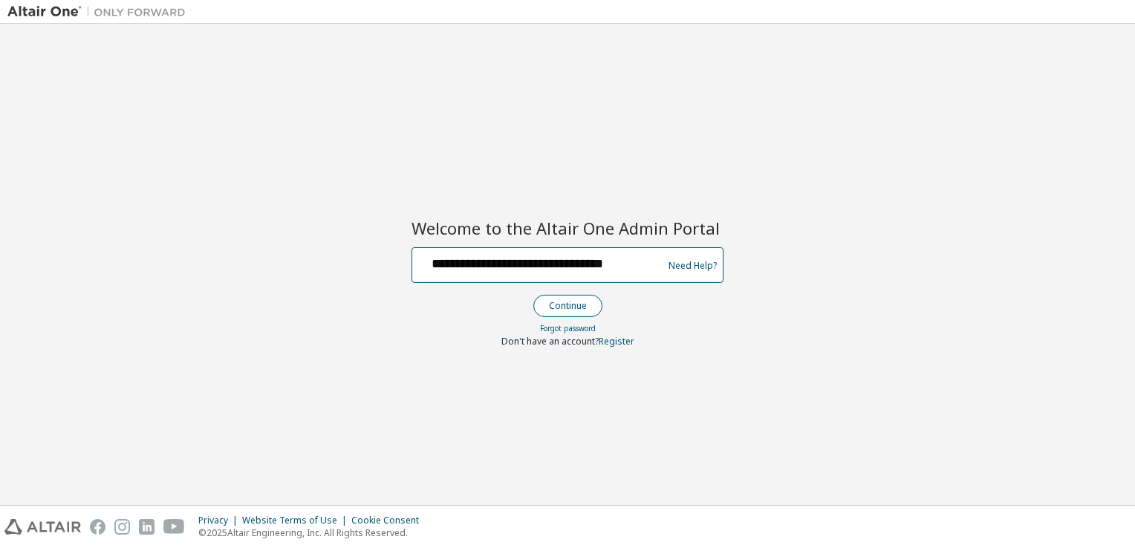 The height and width of the screenshot is (548, 1135). What do you see at coordinates (568, 228) in the screenshot?
I see `h2: Welcome to the Altair One Admin Portal` at bounding box center [568, 228].